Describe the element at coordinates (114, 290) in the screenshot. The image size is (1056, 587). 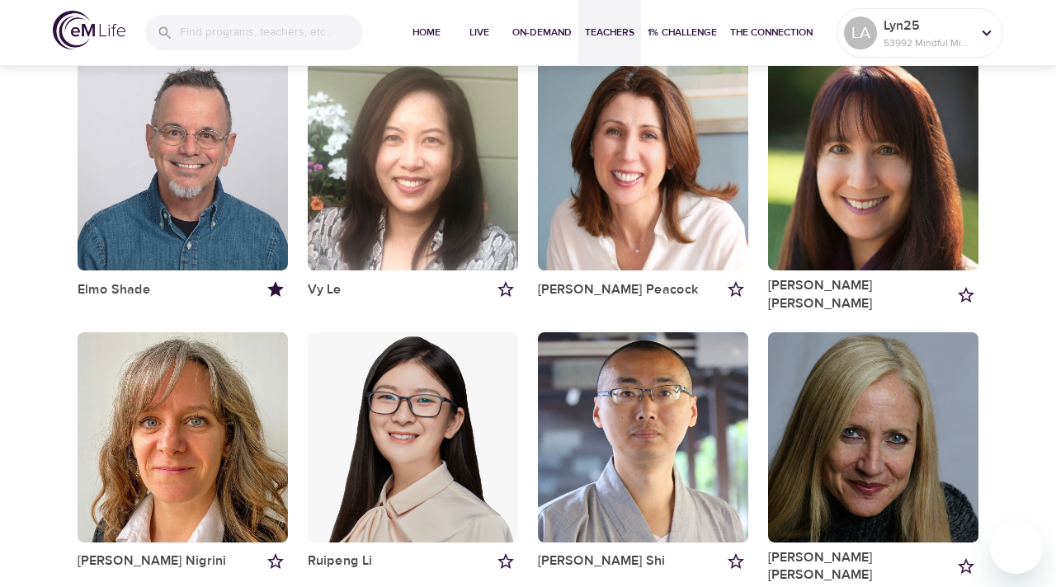
I see `a: Elmo Shade` at that location.